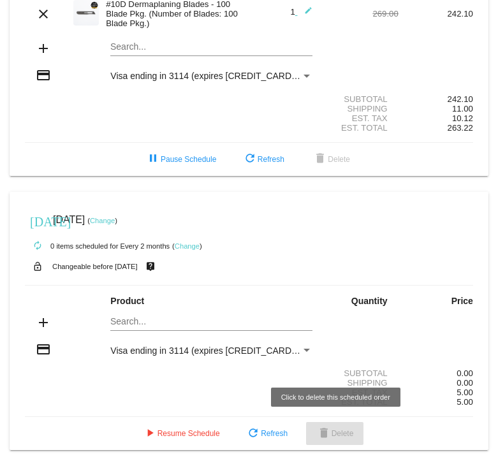 This screenshot has height=466, width=498. Describe the element at coordinates (180, 159) in the screenshot. I see `span: Pause Schedule` at that location.